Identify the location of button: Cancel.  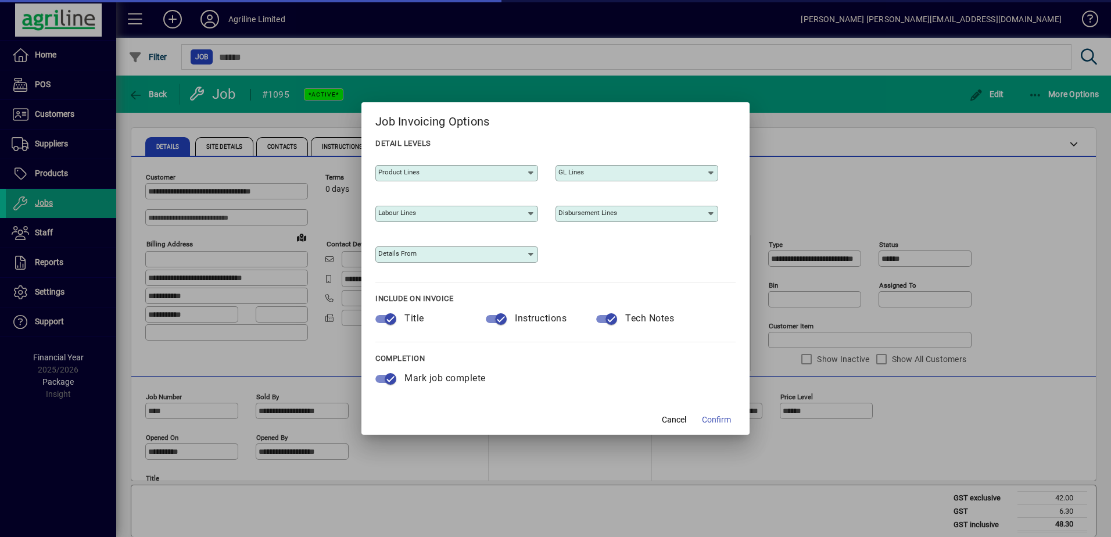
(674, 419).